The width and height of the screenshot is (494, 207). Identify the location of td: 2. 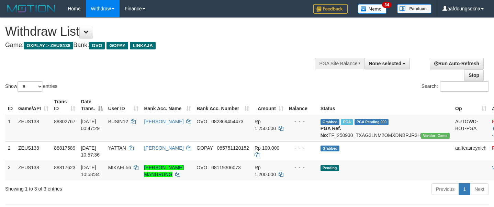
(10, 151).